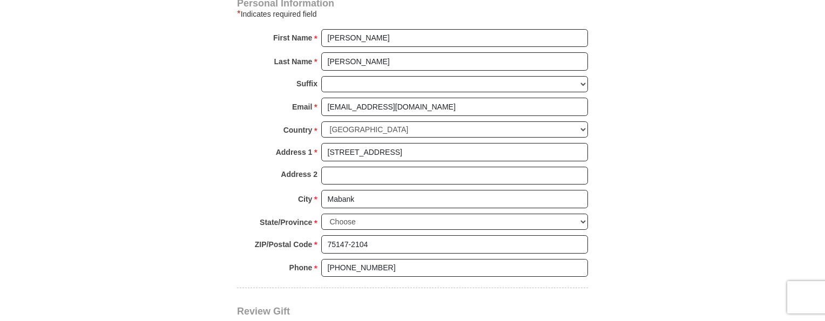 The height and width of the screenshot is (321, 825). Describe the element at coordinates (286, 223) in the screenshot. I see `strong: State/Province` at that location.